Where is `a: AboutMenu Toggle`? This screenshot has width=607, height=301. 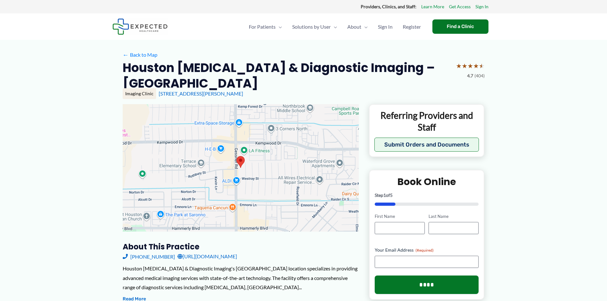 a: AboutMenu Toggle is located at coordinates (358, 27).